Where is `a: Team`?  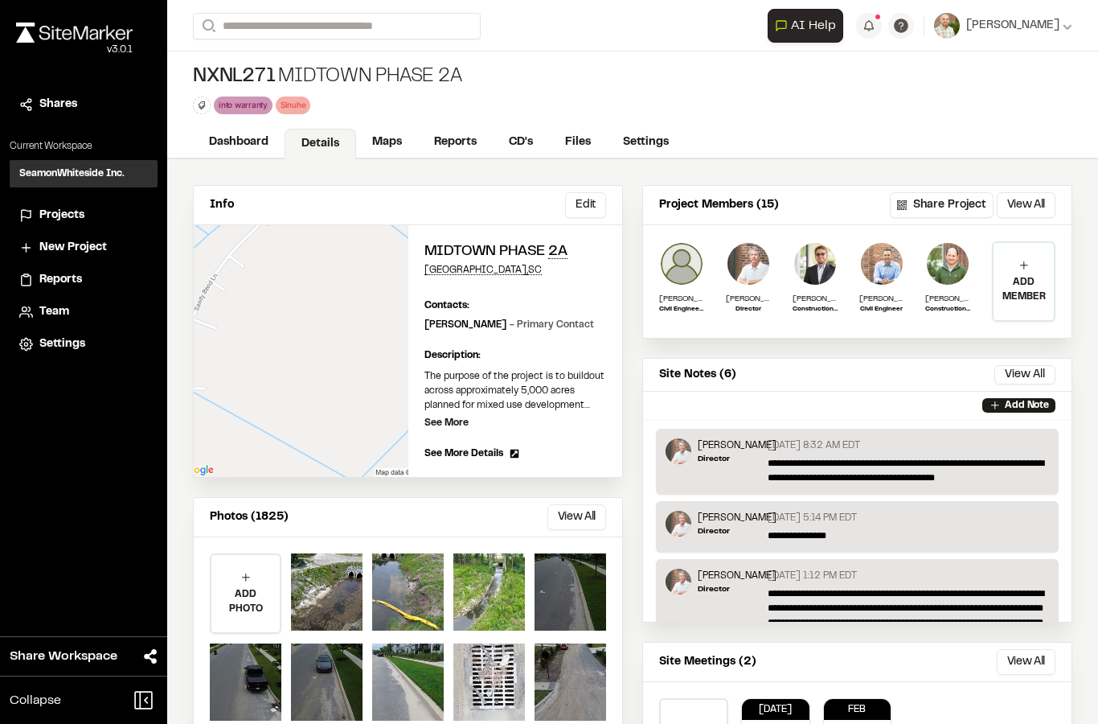
a: Team is located at coordinates (84, 312).